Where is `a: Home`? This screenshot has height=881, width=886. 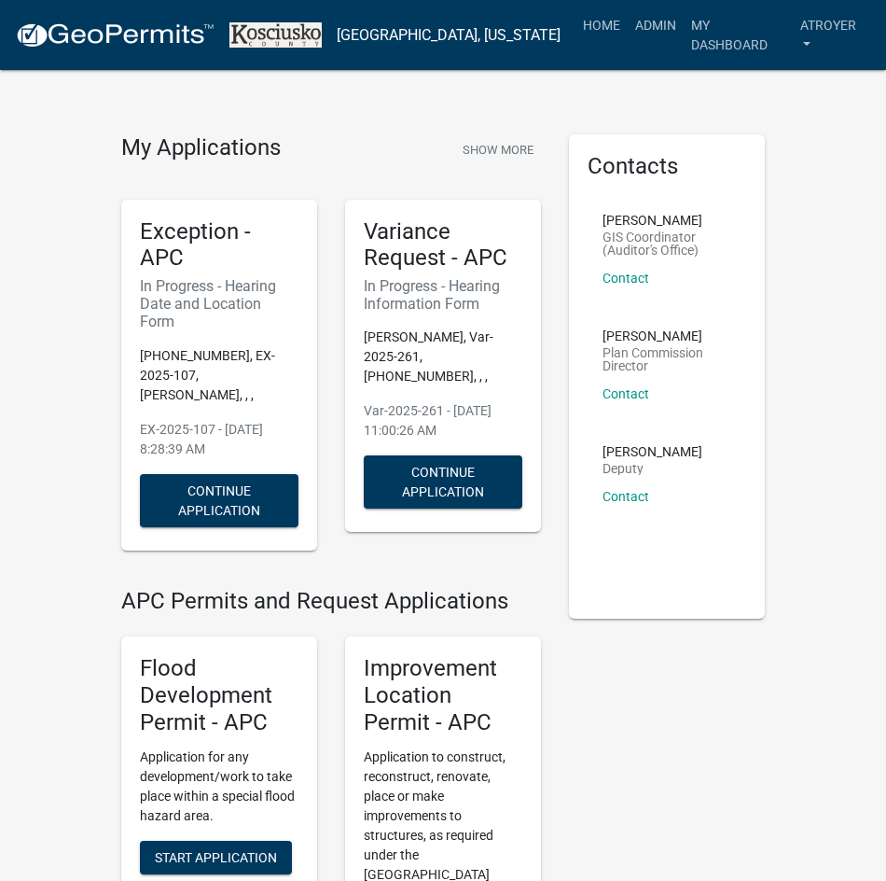
a: Home is located at coordinates (602, 25).